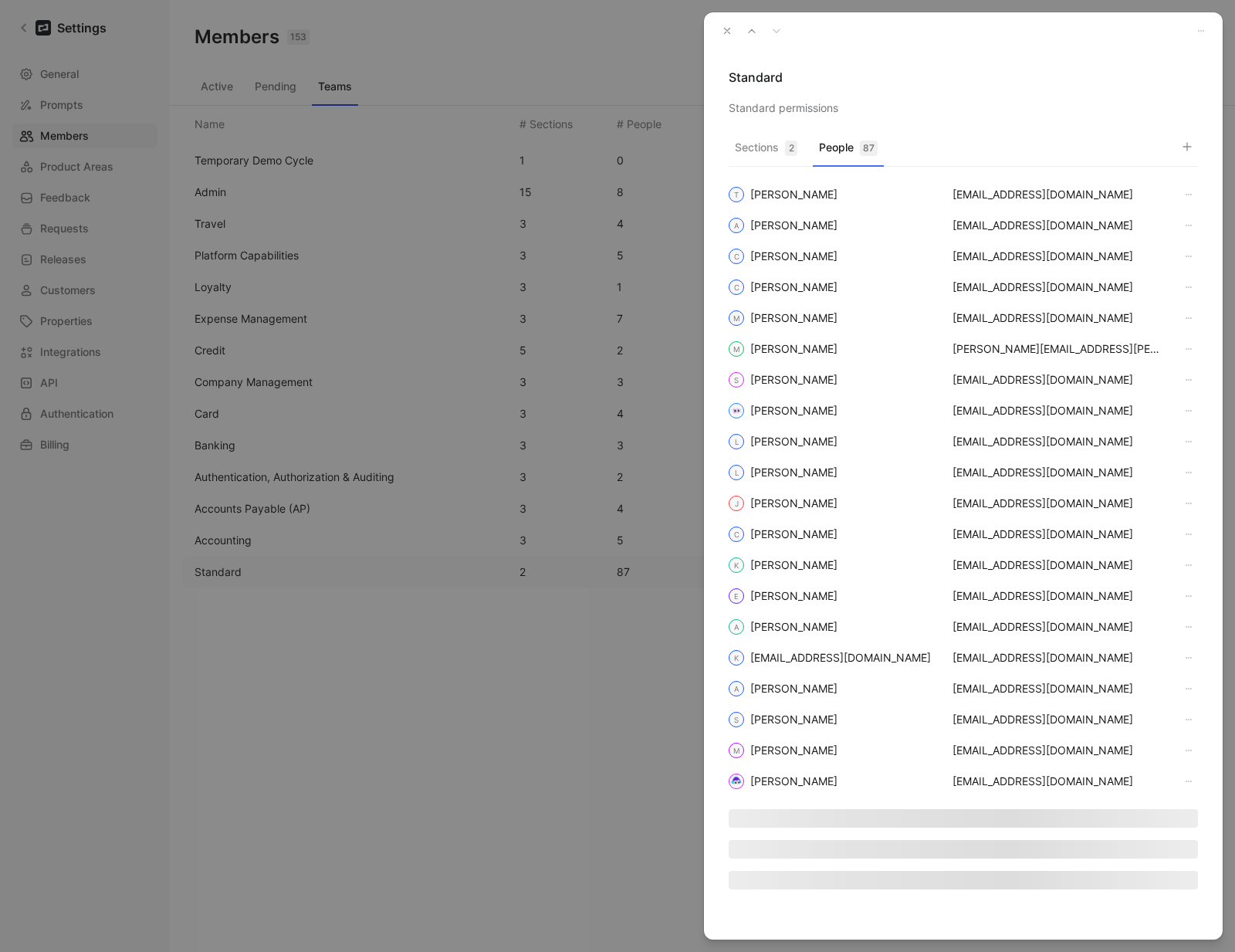 The width and height of the screenshot is (1235, 952). I want to click on svg: Lydia, so click(736, 442).